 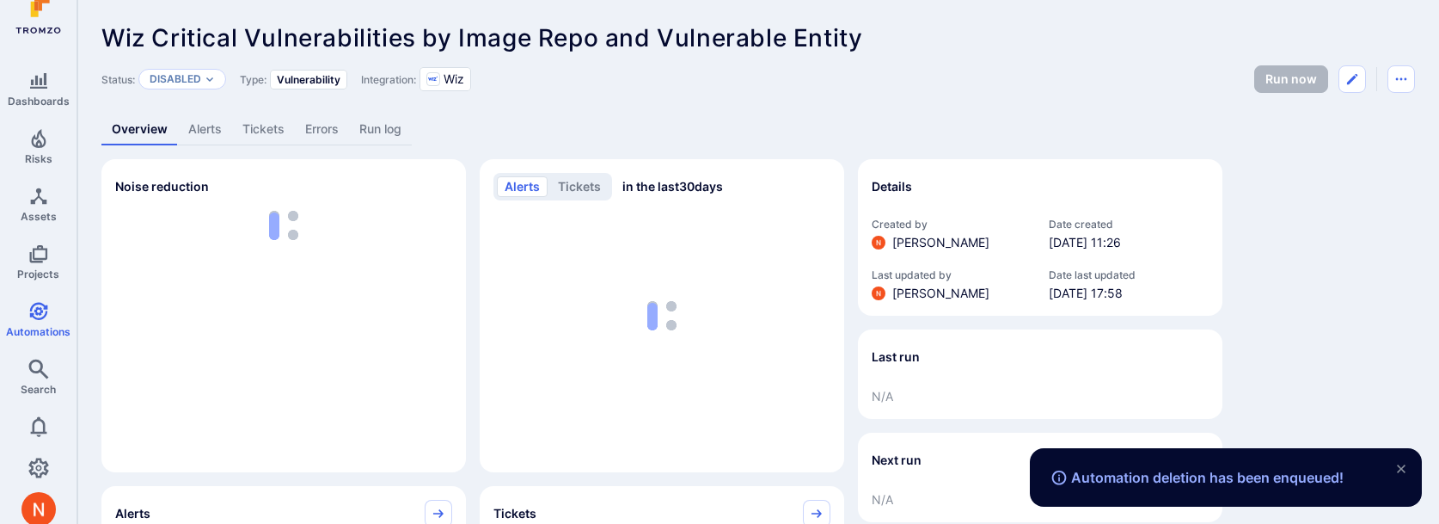 I want to click on div: Alerts/Tickets trend, so click(x=662, y=316).